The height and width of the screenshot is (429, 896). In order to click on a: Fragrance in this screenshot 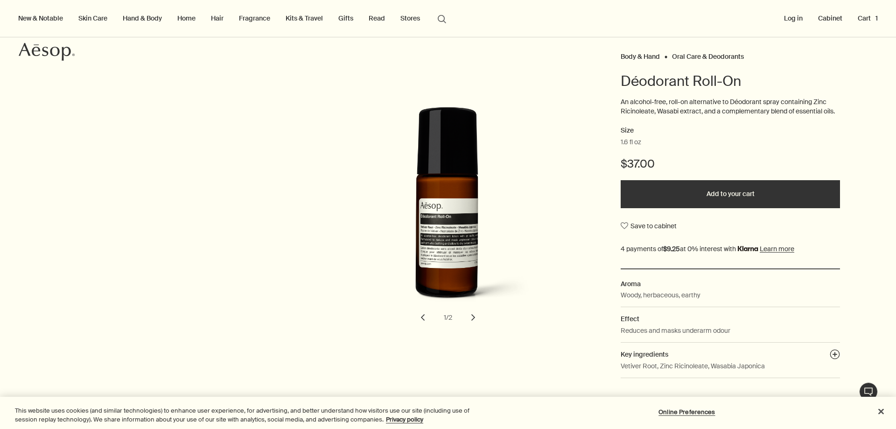, I will do `click(254, 18)`.